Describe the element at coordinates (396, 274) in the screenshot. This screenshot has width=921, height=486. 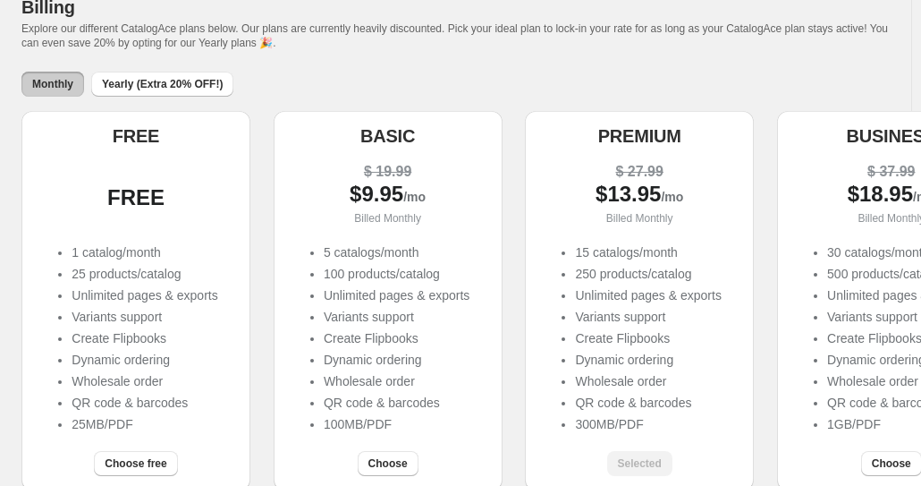
I see `li: 100 products/catalog` at that location.